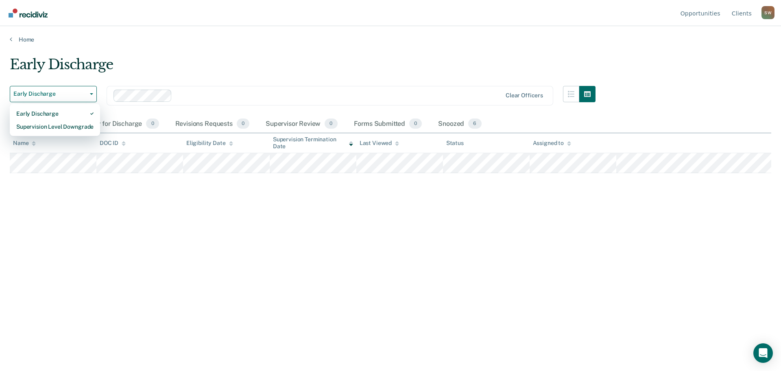  Describe the element at coordinates (55, 126) in the screenshot. I see `div: Supervision Level Downgrade` at that location.